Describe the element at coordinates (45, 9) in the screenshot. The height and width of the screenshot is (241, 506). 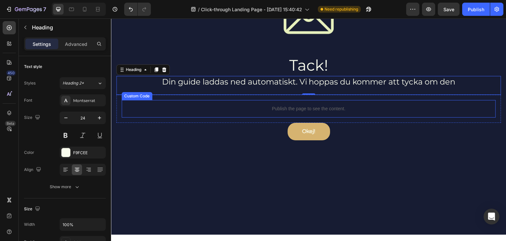
I see `p: 7` at that location.